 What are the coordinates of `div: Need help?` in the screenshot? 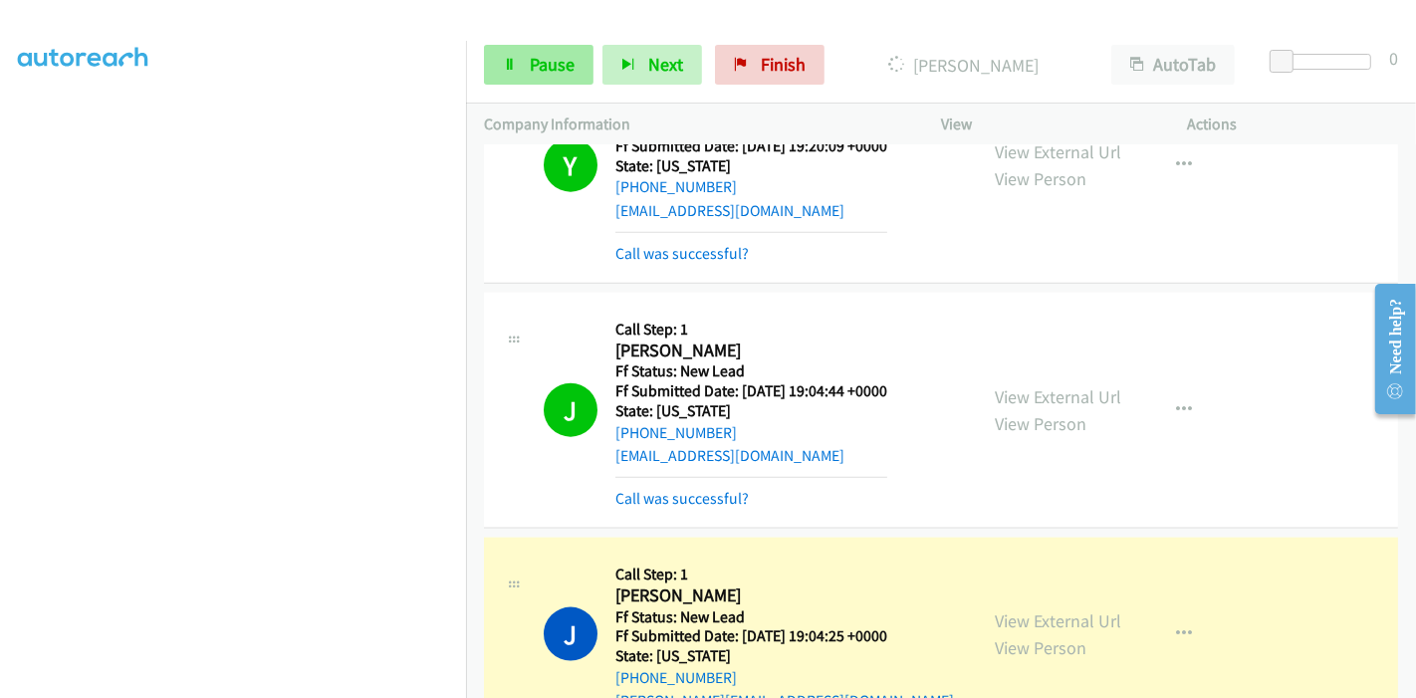 It's located at (36, 67).